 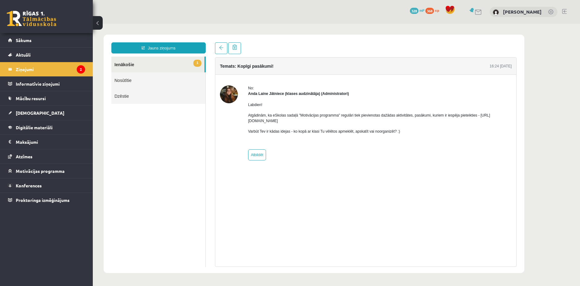 What do you see at coordinates (43, 200) in the screenshot?
I see `span: Proktoringa izmēģinājums` at bounding box center [43, 200].